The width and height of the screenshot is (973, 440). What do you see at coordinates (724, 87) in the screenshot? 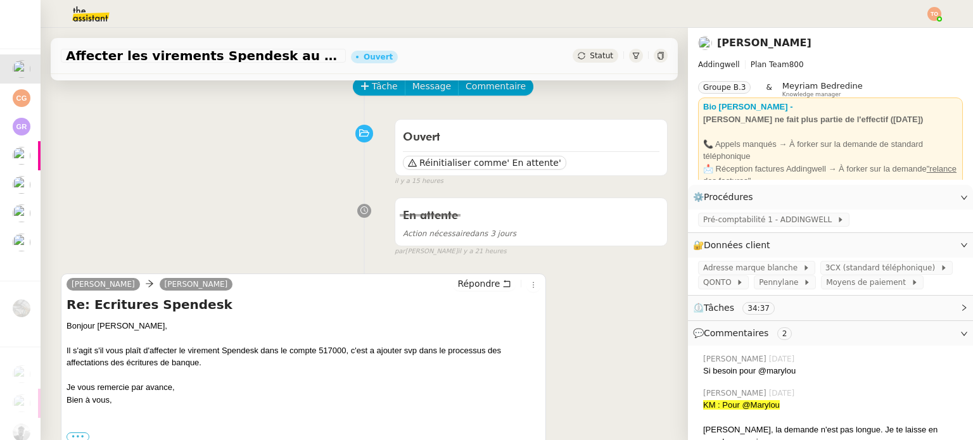
I see `nz-tag: Groupe B.3` at bounding box center [724, 87].